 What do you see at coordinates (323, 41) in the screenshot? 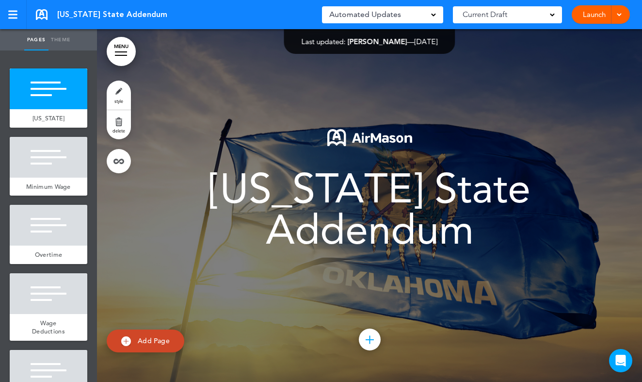
I see `span: Last updated:` at bounding box center [323, 41].